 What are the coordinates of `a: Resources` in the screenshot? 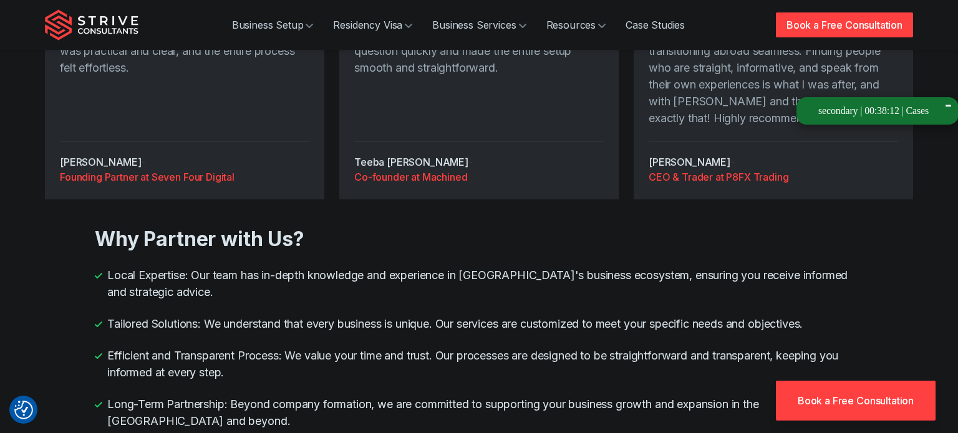 It's located at (576, 25).